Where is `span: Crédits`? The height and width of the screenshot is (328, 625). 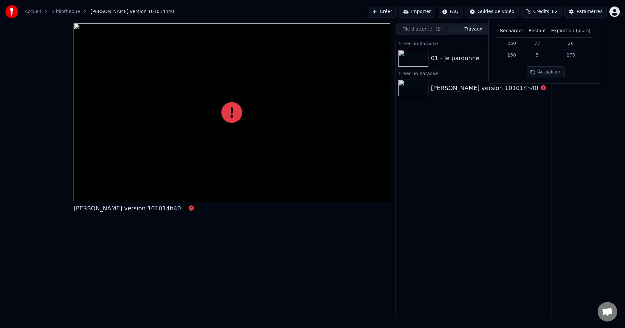
span: Crédits is located at coordinates (541, 12).